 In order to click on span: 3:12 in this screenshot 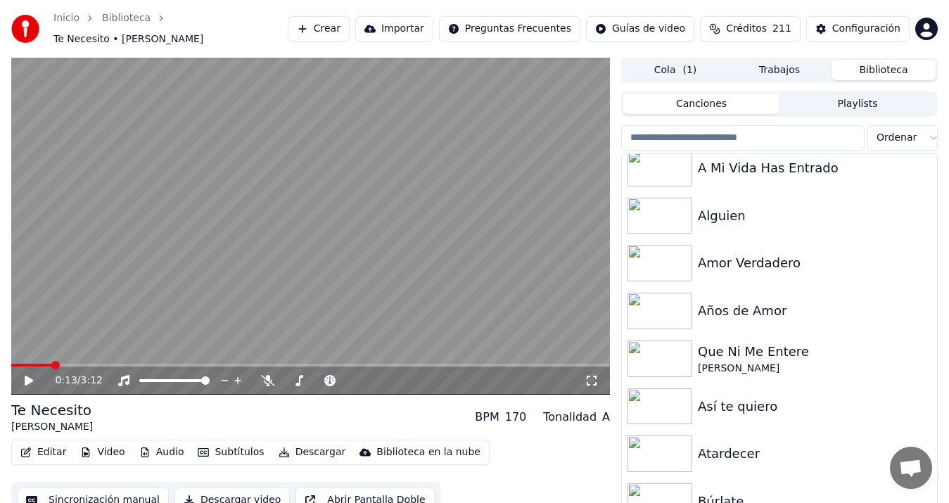, I will do `click(91, 381)`.